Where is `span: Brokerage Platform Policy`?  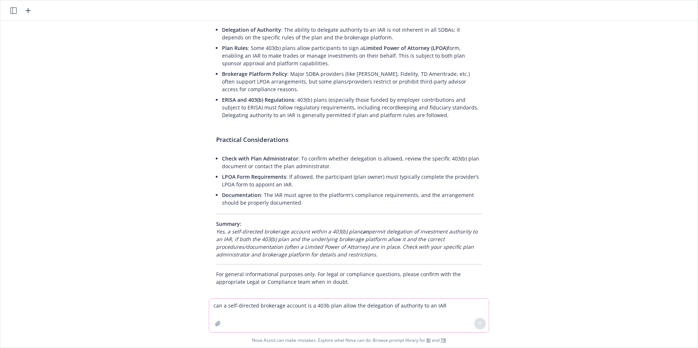
span: Brokerage Platform Policy is located at coordinates (255, 74).